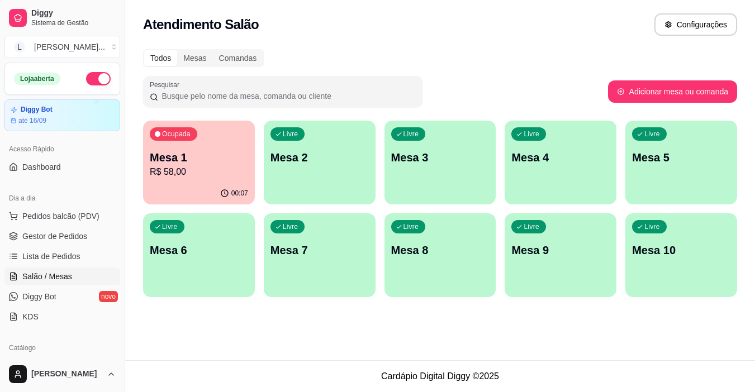  I want to click on p: Ocupada, so click(176, 134).